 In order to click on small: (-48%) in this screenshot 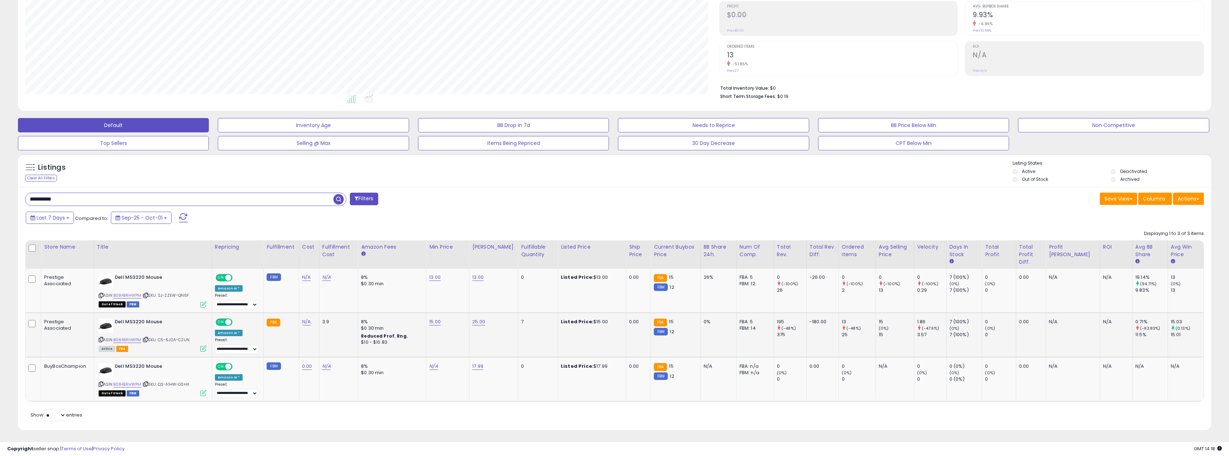, I will do `click(854, 328)`.